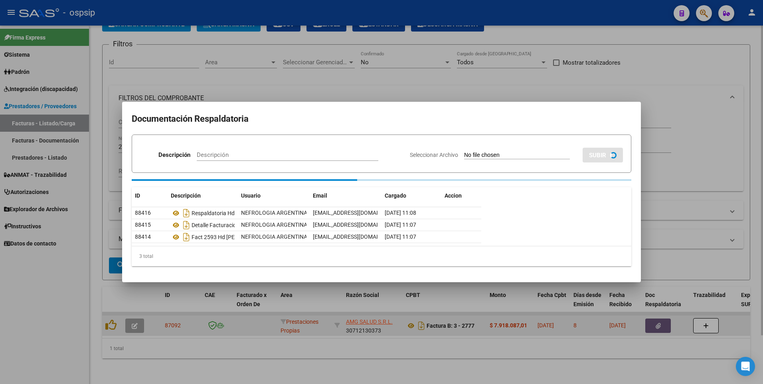 Image resolution: width=763 pixels, height=384 pixels. Describe the element at coordinates (745, 366) in the screenshot. I see `div: Open Intercom Messenger` at that location.